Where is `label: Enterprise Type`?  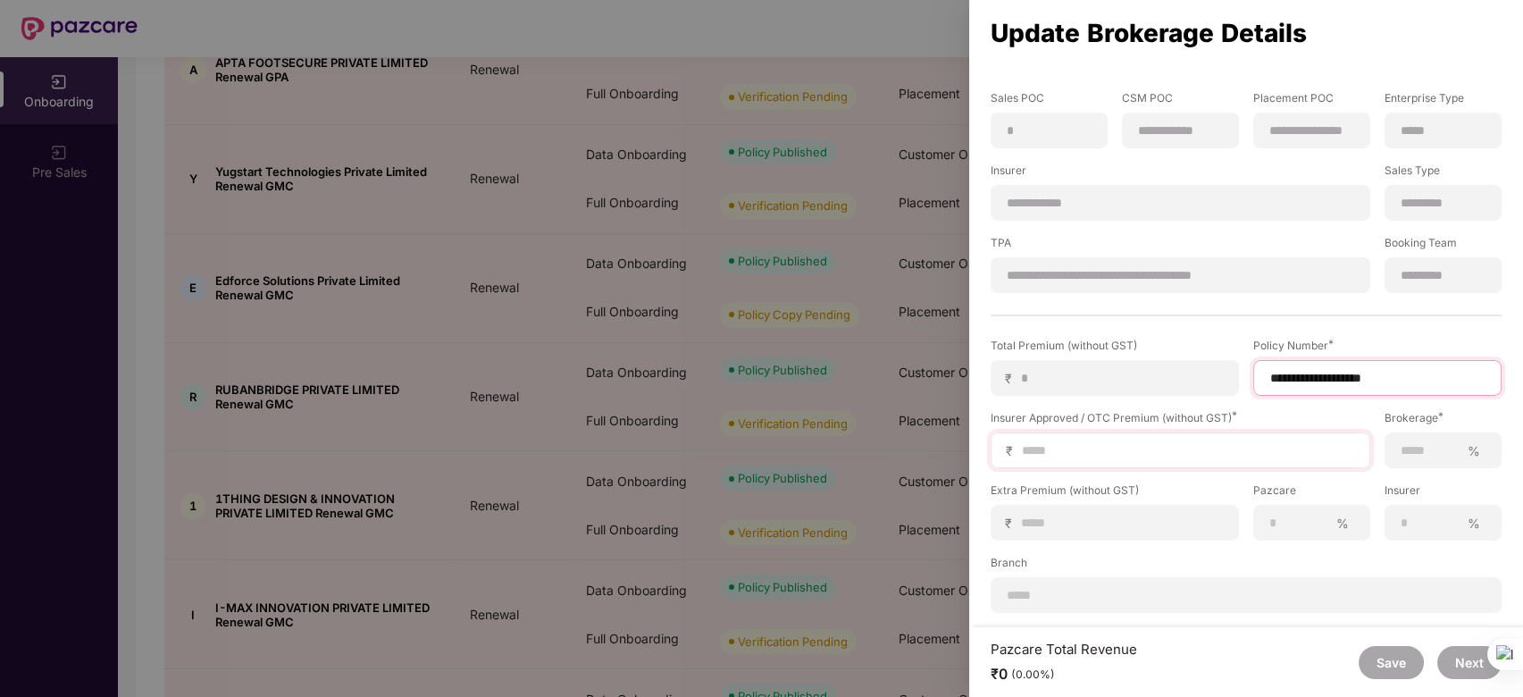 label: Enterprise Type is located at coordinates (1442, 101).